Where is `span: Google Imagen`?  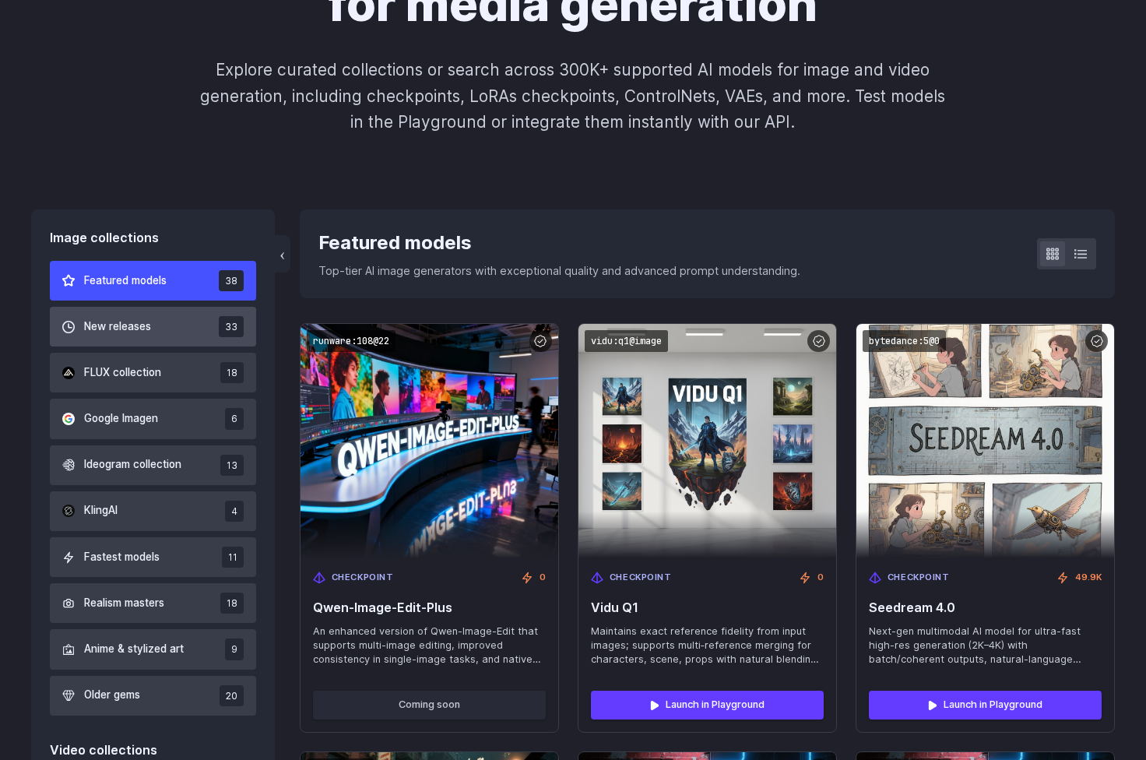 span: Google Imagen is located at coordinates (121, 419).